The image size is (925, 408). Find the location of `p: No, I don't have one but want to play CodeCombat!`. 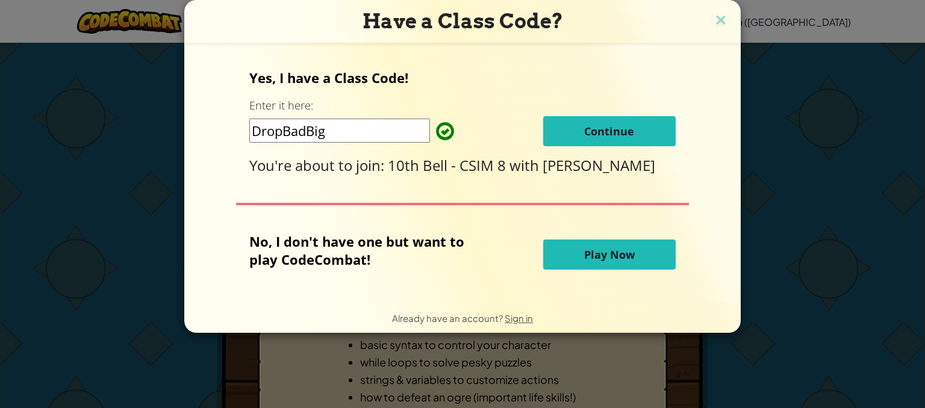

p: No, I don't have one but want to play CodeCombat! is located at coordinates (365, 250).